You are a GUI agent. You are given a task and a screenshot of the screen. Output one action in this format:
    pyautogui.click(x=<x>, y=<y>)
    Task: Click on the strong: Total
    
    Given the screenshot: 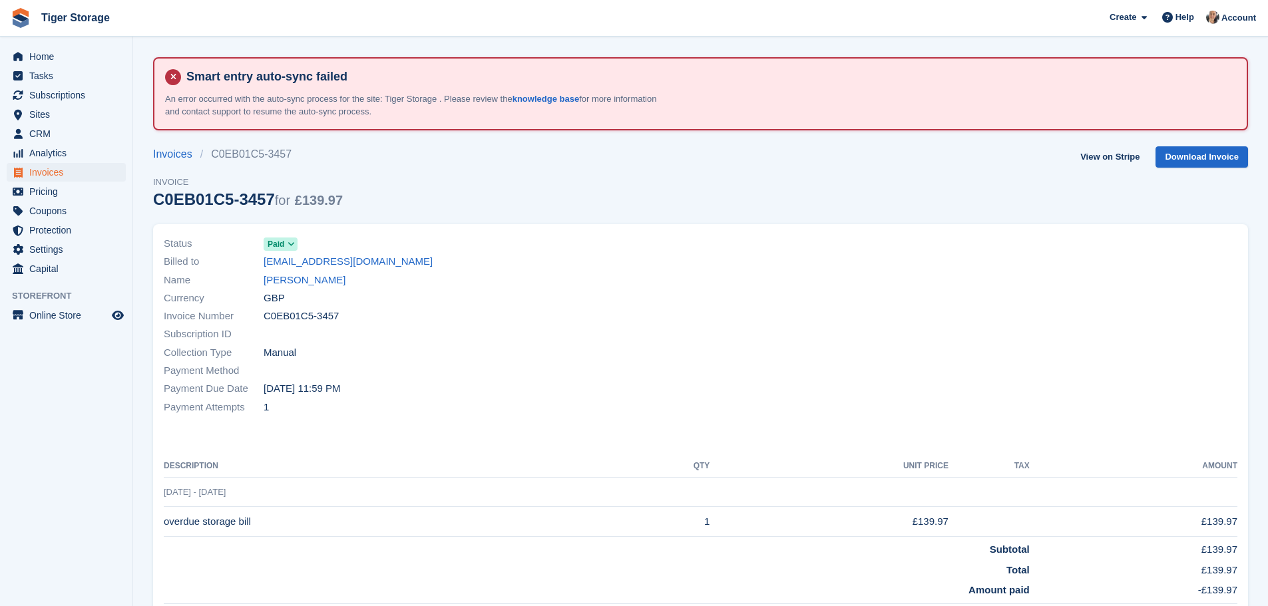 What is the action you would take?
    pyautogui.click(x=1018, y=570)
    